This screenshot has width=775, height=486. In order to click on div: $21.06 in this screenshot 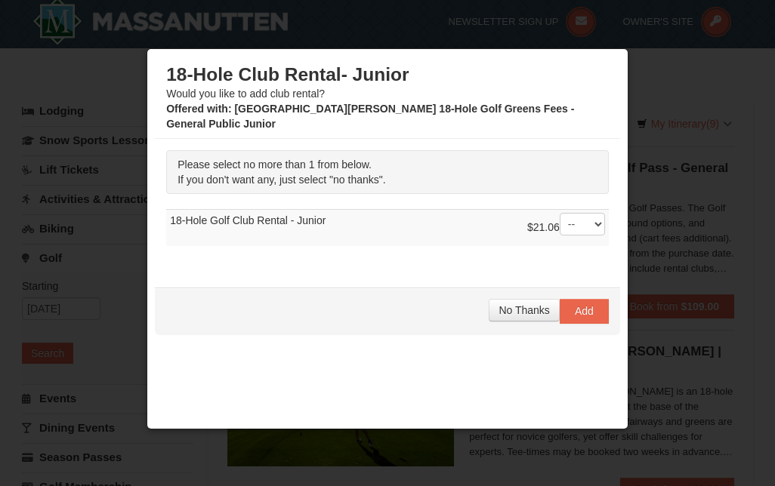, I will do `click(566, 228)`.